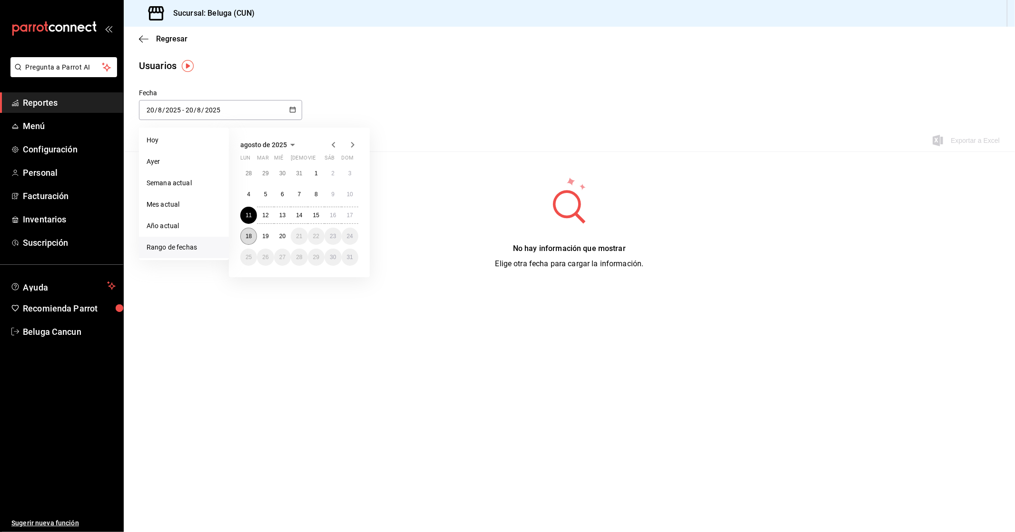 This screenshot has width=1015, height=532. I want to click on abbr: 20 de agosto de 2025, so click(282, 236).